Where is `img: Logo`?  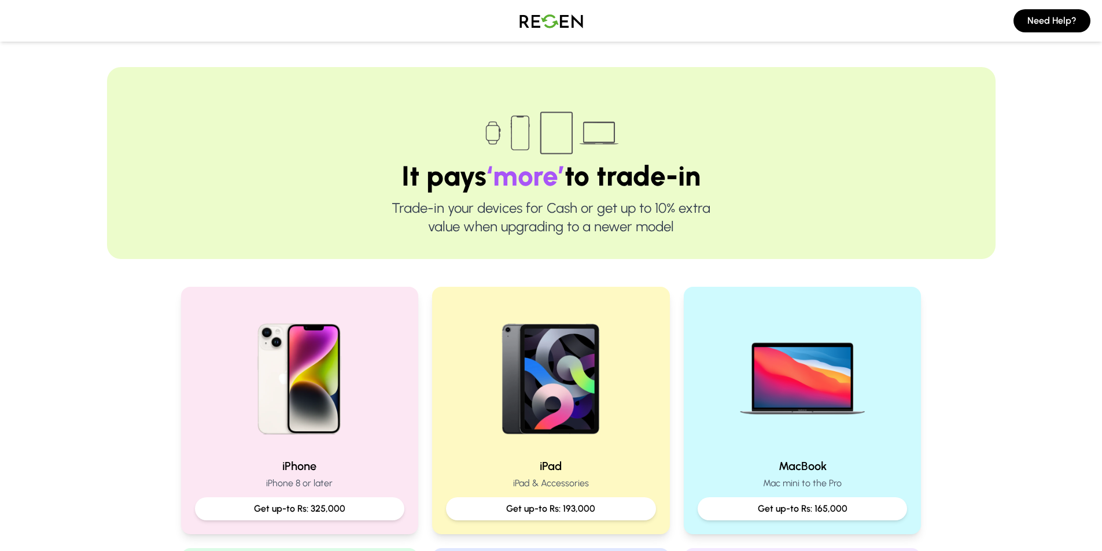
img: Logo is located at coordinates (551, 21).